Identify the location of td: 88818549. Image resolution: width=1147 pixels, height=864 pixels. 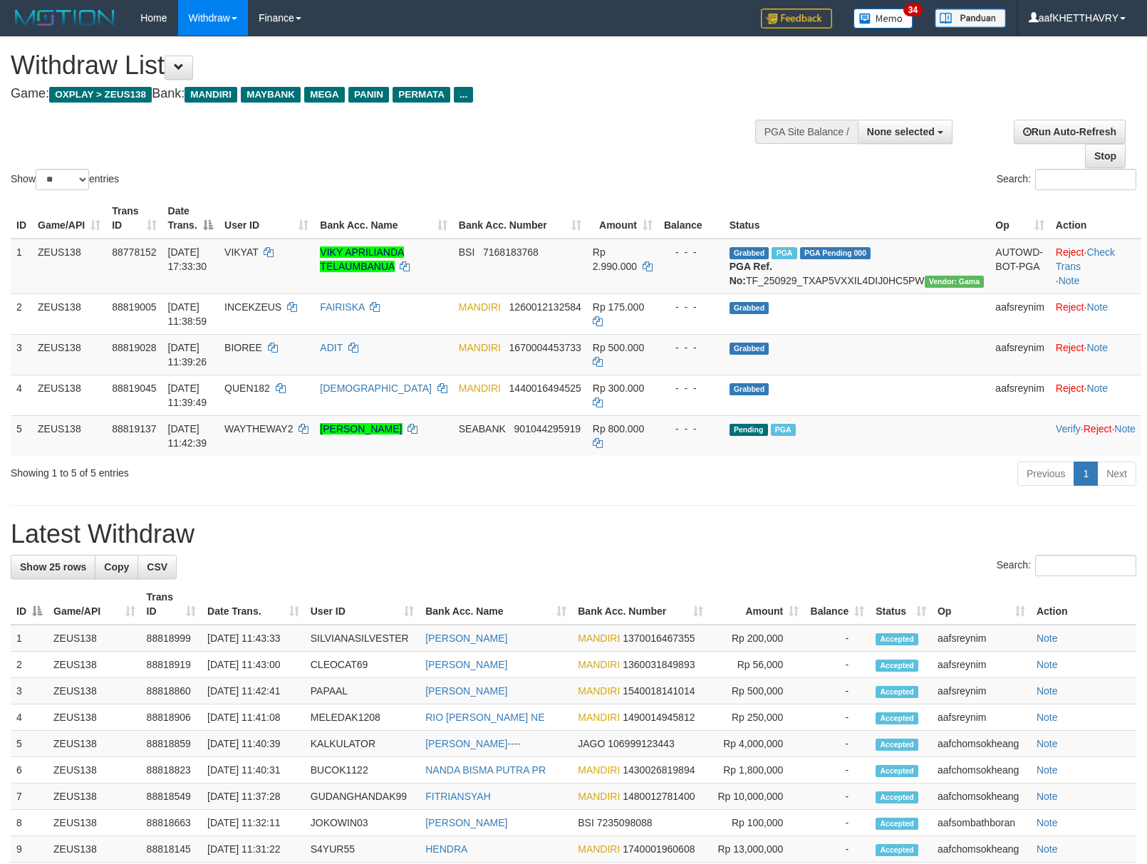
(172, 796).